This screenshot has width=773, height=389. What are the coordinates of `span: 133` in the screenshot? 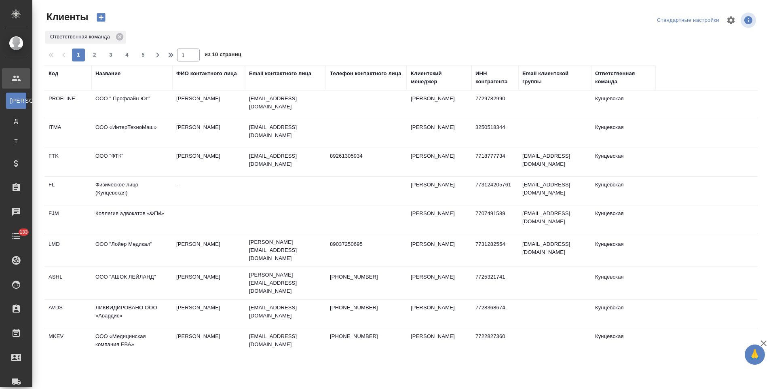 It's located at (23, 232).